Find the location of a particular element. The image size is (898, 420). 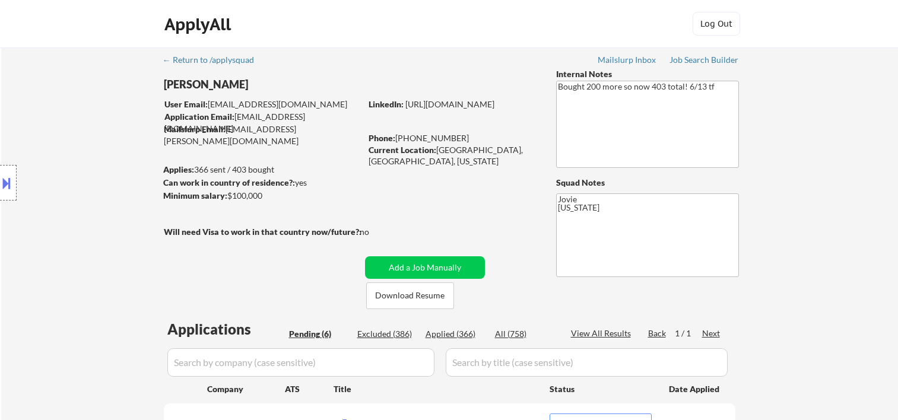

div: Back is located at coordinates (658, 334).